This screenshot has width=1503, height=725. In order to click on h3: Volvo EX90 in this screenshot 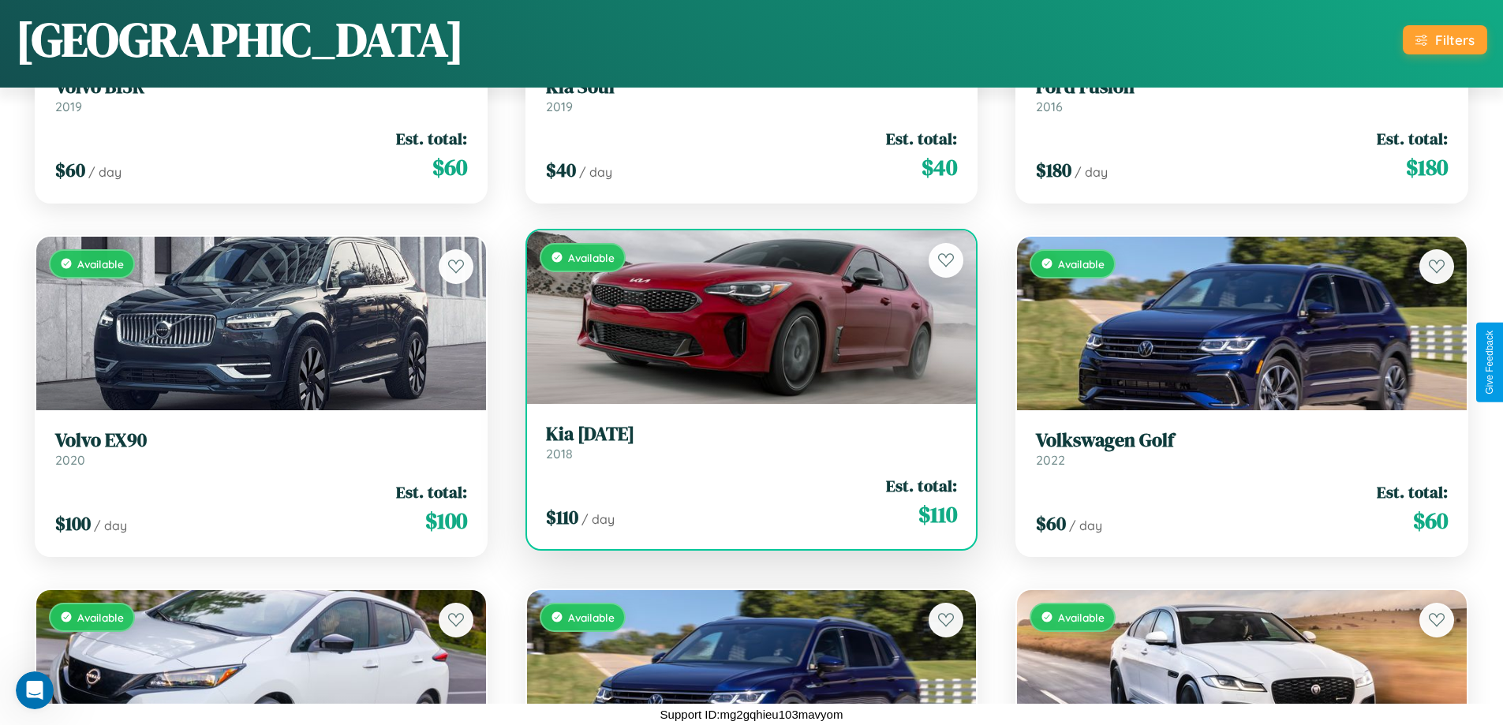, I will do `click(261, 440)`.